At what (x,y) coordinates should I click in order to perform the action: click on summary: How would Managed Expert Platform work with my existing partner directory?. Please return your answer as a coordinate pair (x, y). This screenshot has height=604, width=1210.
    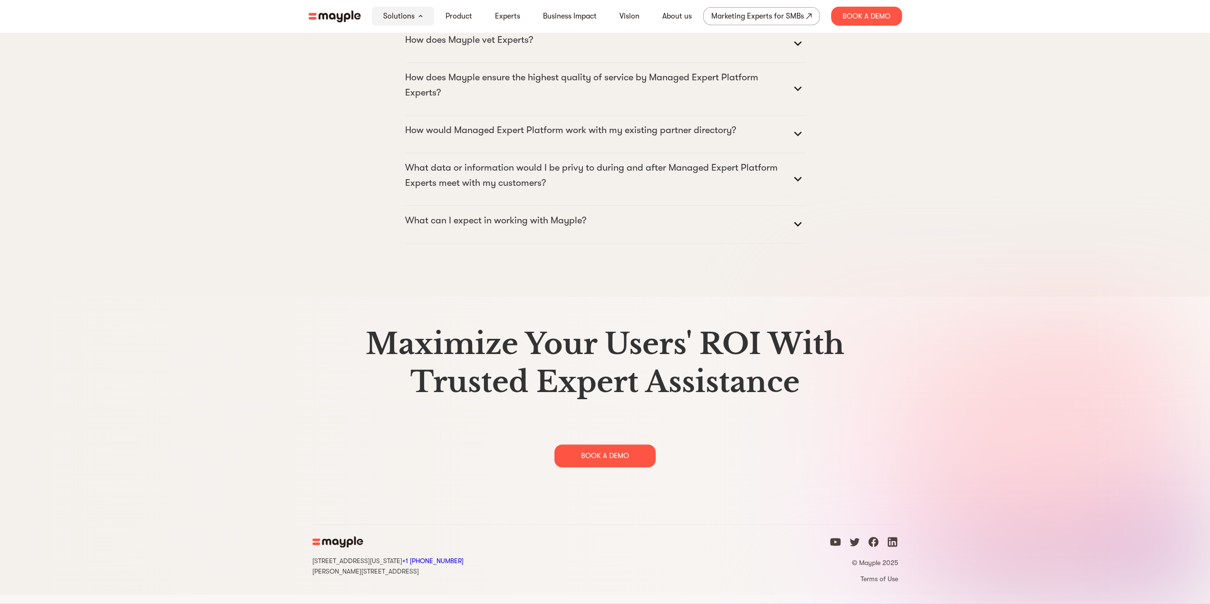
    Looking at the image, I should click on (605, 134).